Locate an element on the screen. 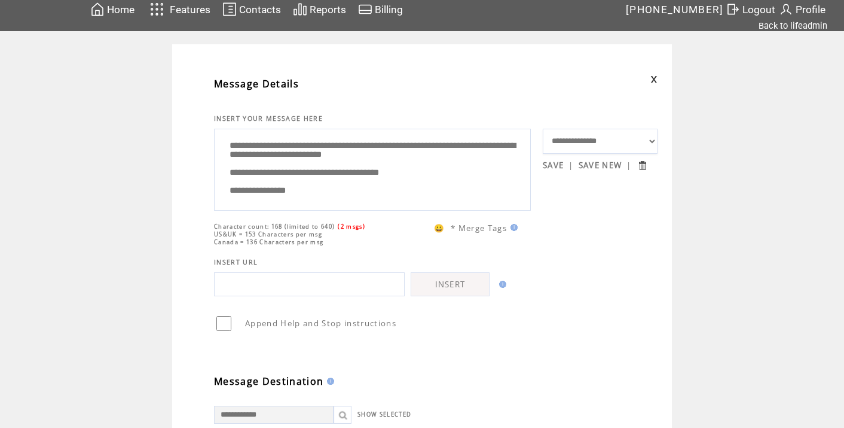 This screenshot has width=844, height=428. a: SAVE is located at coordinates (553, 165).